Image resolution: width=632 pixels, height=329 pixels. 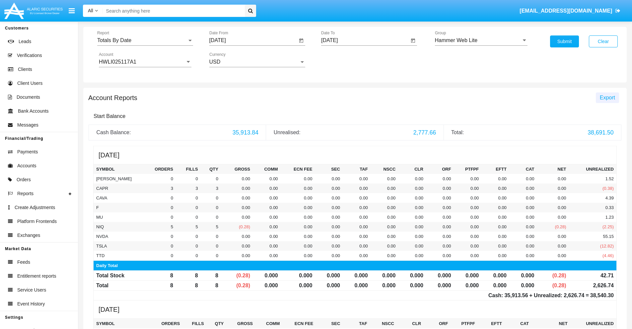 What do you see at coordinates (269, 324) in the screenshot?
I see `th: Comm` at bounding box center [269, 324].